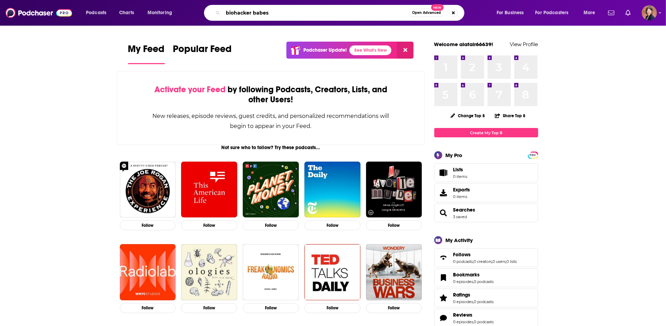 Image resolution: width=666 pixels, height=326 pixels. What do you see at coordinates (394, 272) in the screenshot?
I see `a: Business Wars` at bounding box center [394, 272].